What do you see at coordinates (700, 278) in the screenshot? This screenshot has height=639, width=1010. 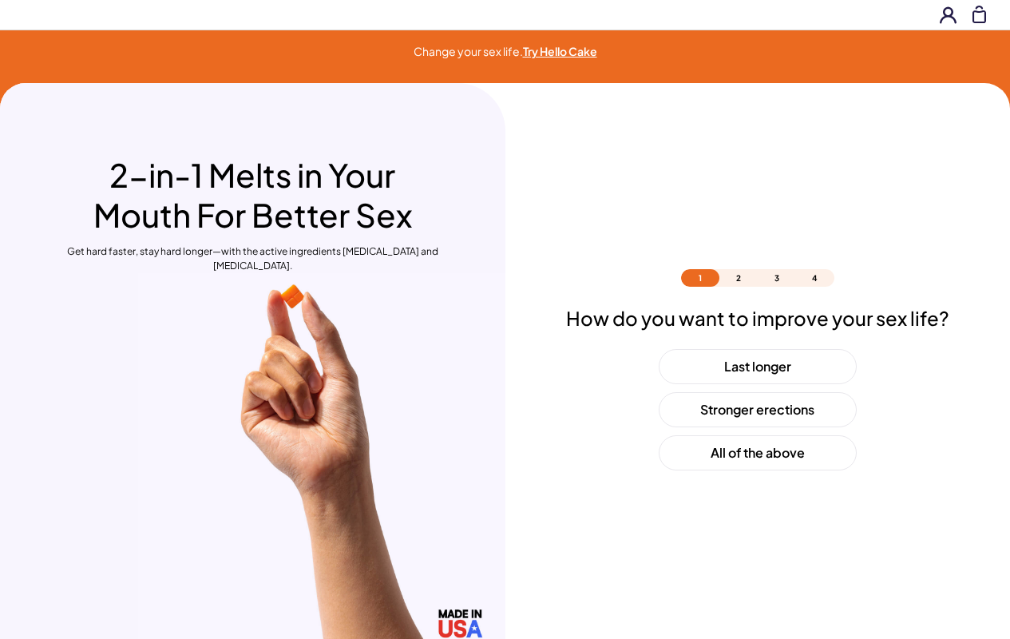 I see `li: 1` at bounding box center [700, 278].